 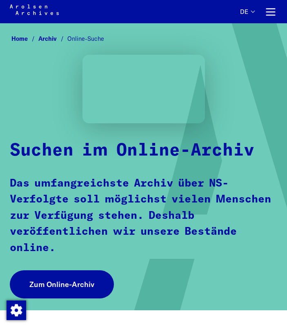 I want to click on p: Das umfangreichste Archiv über NS-Verfolgte soll möglichst vielen Menschen zur Verfügung stehen. ..., so click(x=143, y=216).